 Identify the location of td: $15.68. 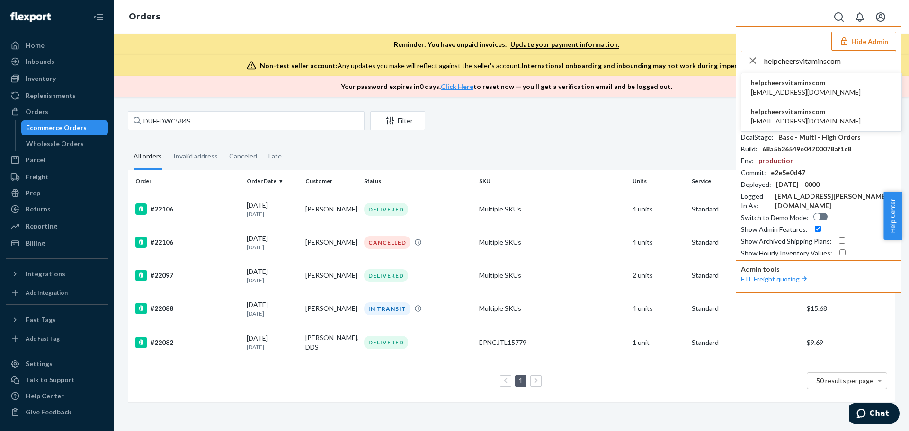
(848, 309).